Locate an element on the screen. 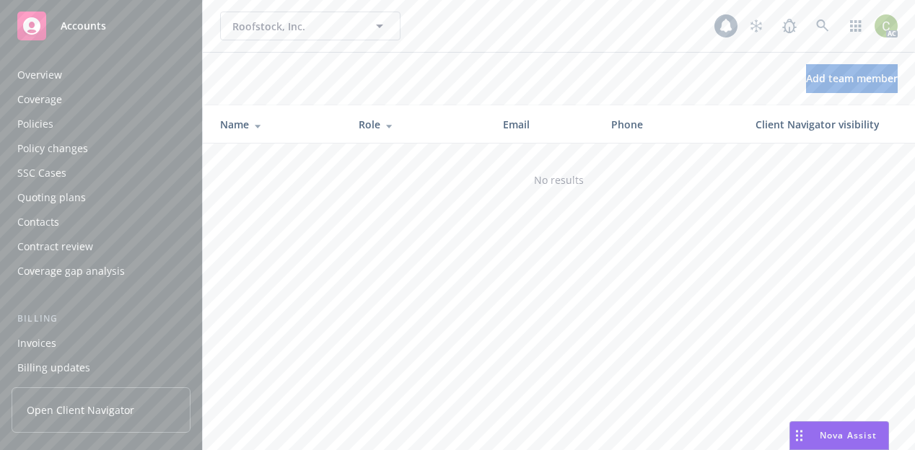  div: Drag to move is located at coordinates (799, 436).